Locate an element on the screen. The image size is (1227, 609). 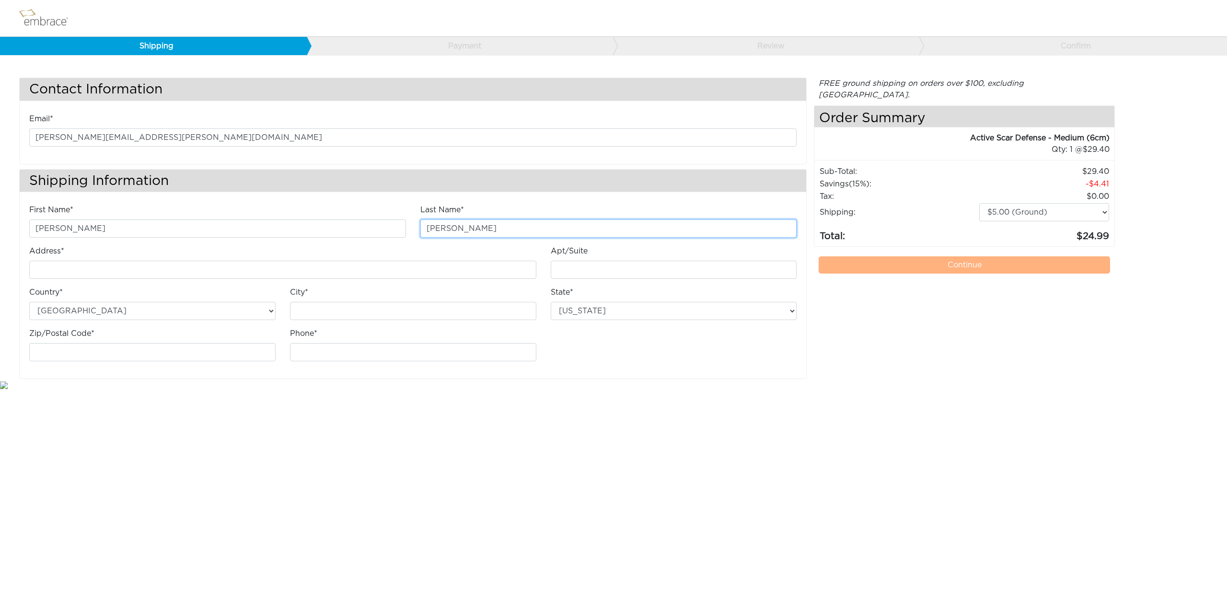
a: Review is located at coordinates (766, 46).